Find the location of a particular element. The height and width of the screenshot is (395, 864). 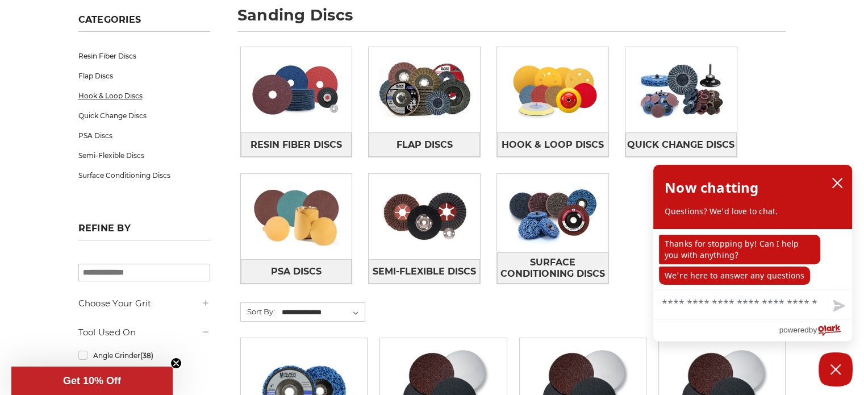

span: Quick Change Discs is located at coordinates (680, 145).